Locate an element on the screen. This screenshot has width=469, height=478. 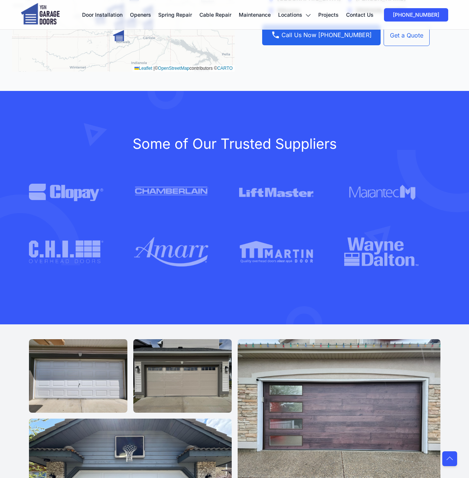
a: Spring Repair is located at coordinates (175, 15).